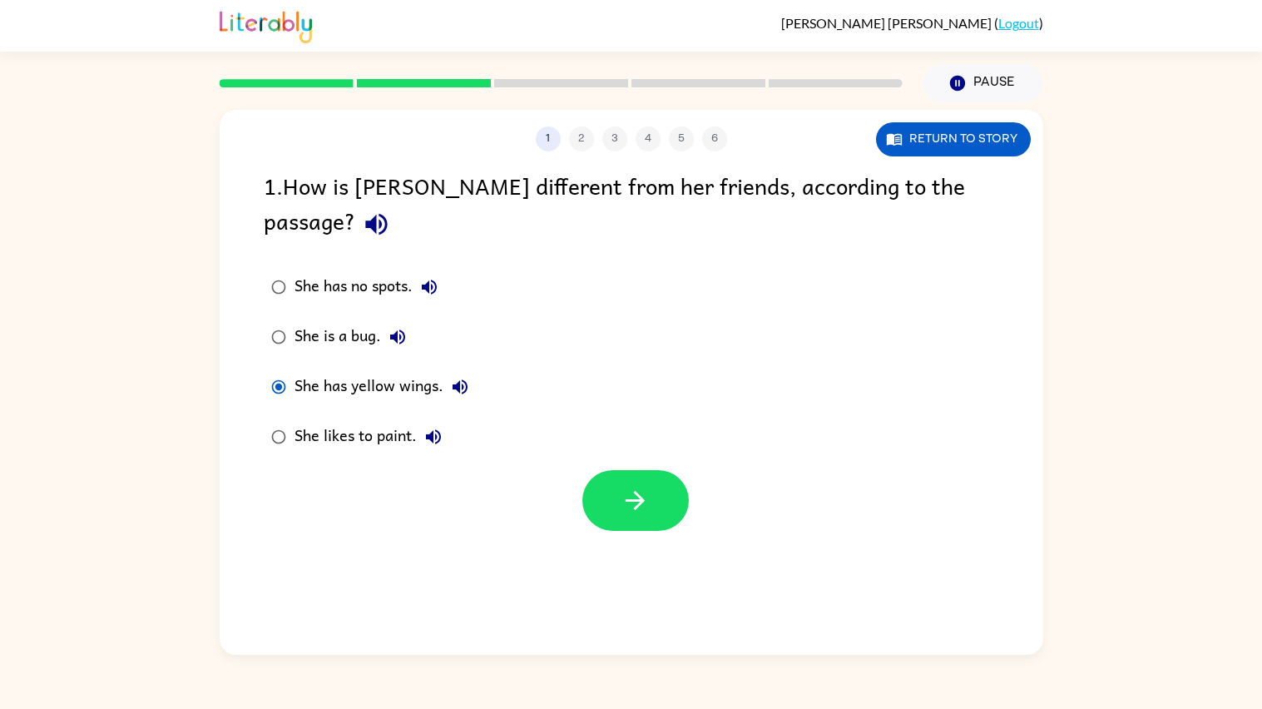 This screenshot has height=709, width=1262. Describe the element at coordinates (354, 337) in the screenshot. I see `div: She is a bug.` at that location.